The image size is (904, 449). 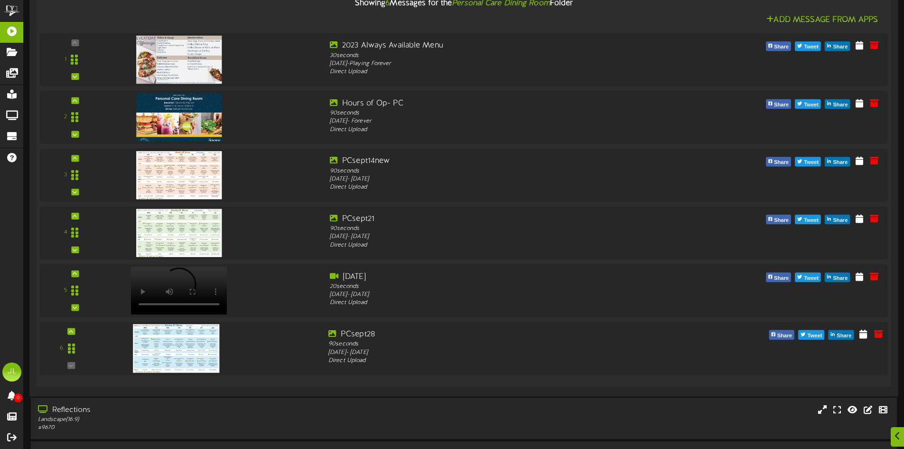 I want to click on div: # 9670, so click(x=211, y=427).